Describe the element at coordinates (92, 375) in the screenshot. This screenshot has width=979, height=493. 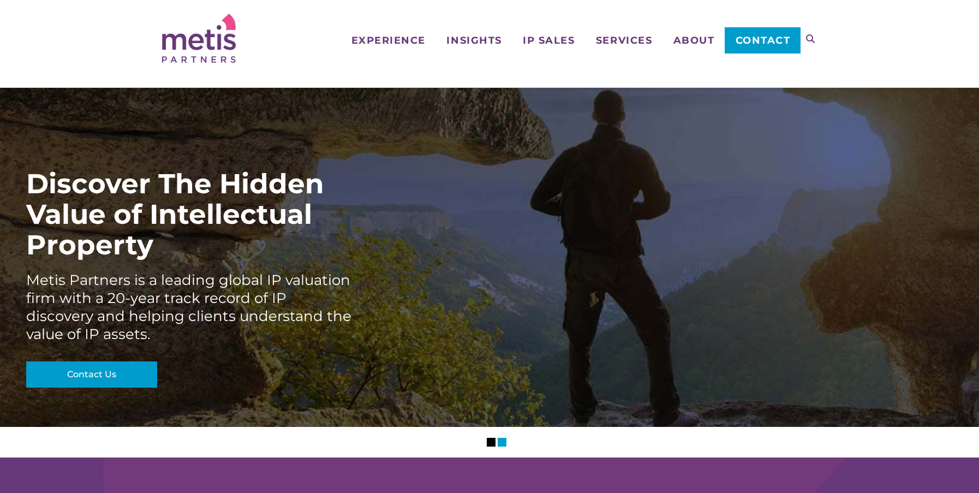
I see `a: Contact Us` at that location.